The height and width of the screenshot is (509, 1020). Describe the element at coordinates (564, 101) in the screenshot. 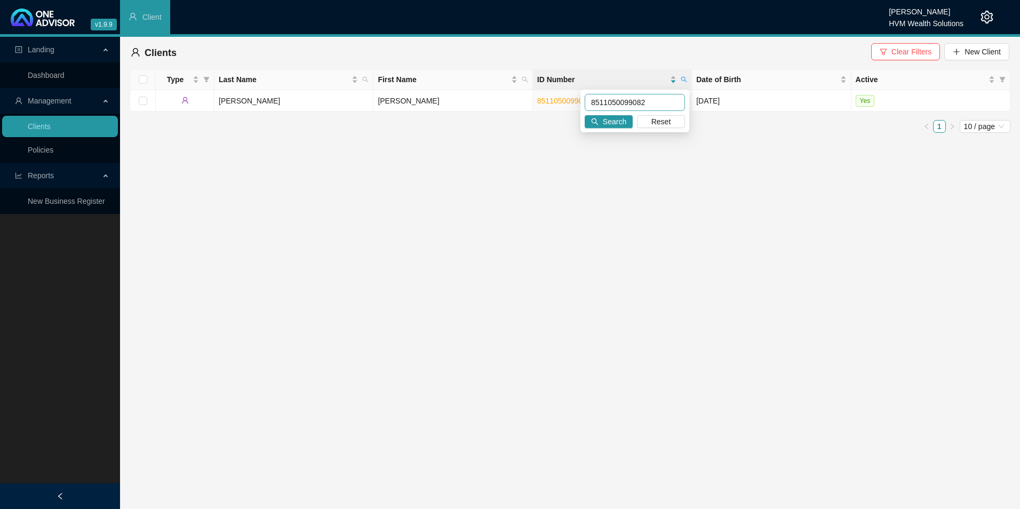

I see `a: 8511050099082` at that location.